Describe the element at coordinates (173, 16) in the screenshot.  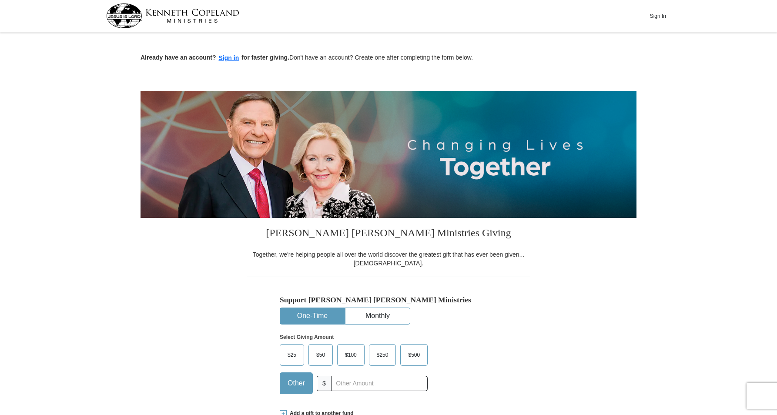
I see `img: kcm-header-logo.svg` at that location.